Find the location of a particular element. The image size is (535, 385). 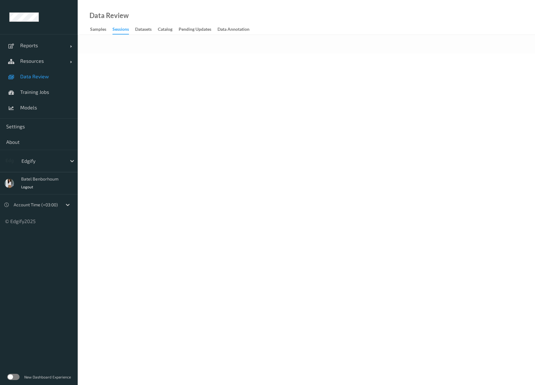

a: Sessions is located at coordinates (124, 30).